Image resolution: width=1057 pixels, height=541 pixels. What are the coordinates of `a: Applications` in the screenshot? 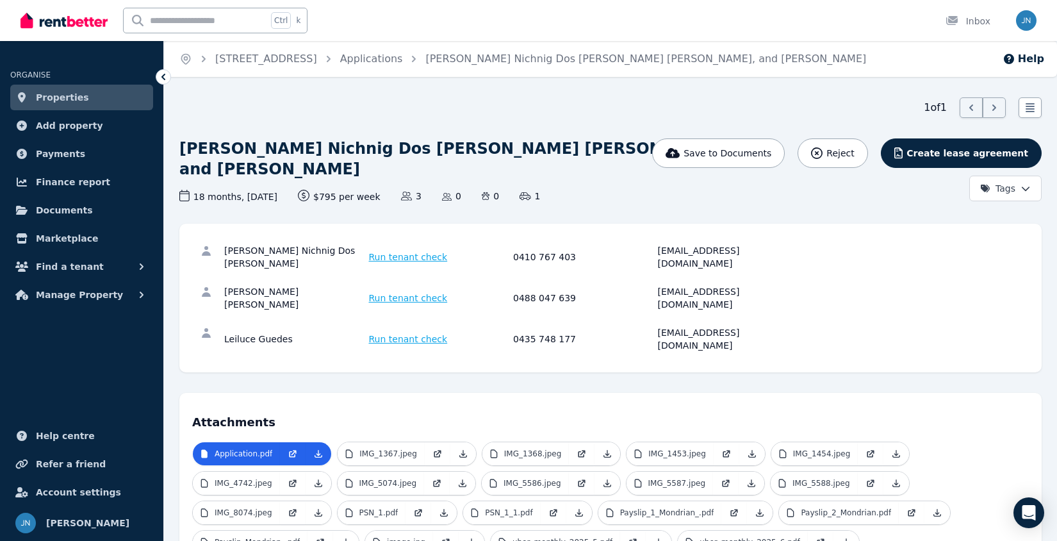 It's located at (372, 58).